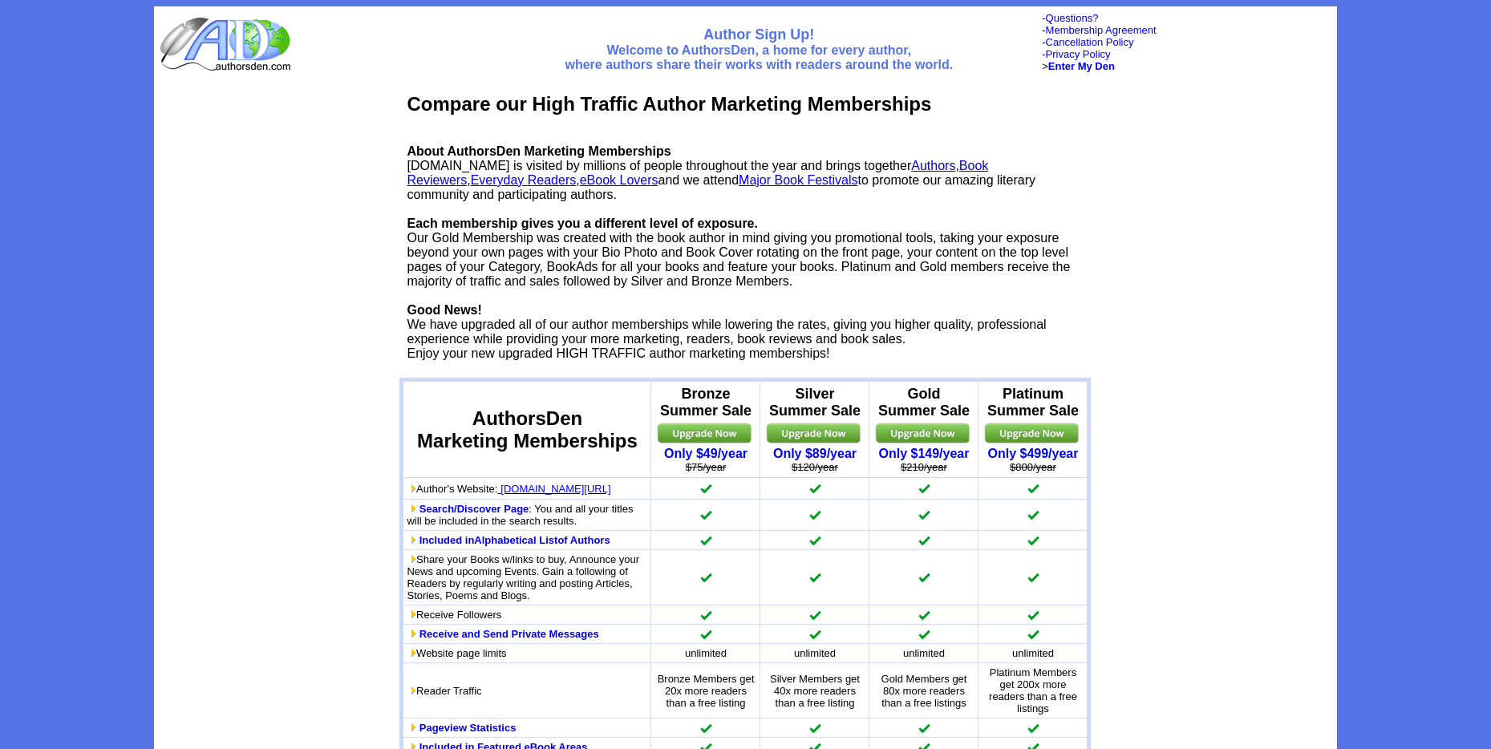 Image resolution: width=1491 pixels, height=749 pixels. What do you see at coordinates (669, 103) in the screenshot?
I see `b: Compare our High Traffic Author Marketing Memberships` at bounding box center [669, 103].